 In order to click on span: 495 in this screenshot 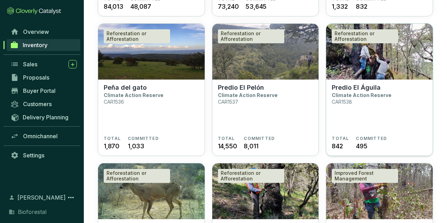, I will do `click(361, 146)`.